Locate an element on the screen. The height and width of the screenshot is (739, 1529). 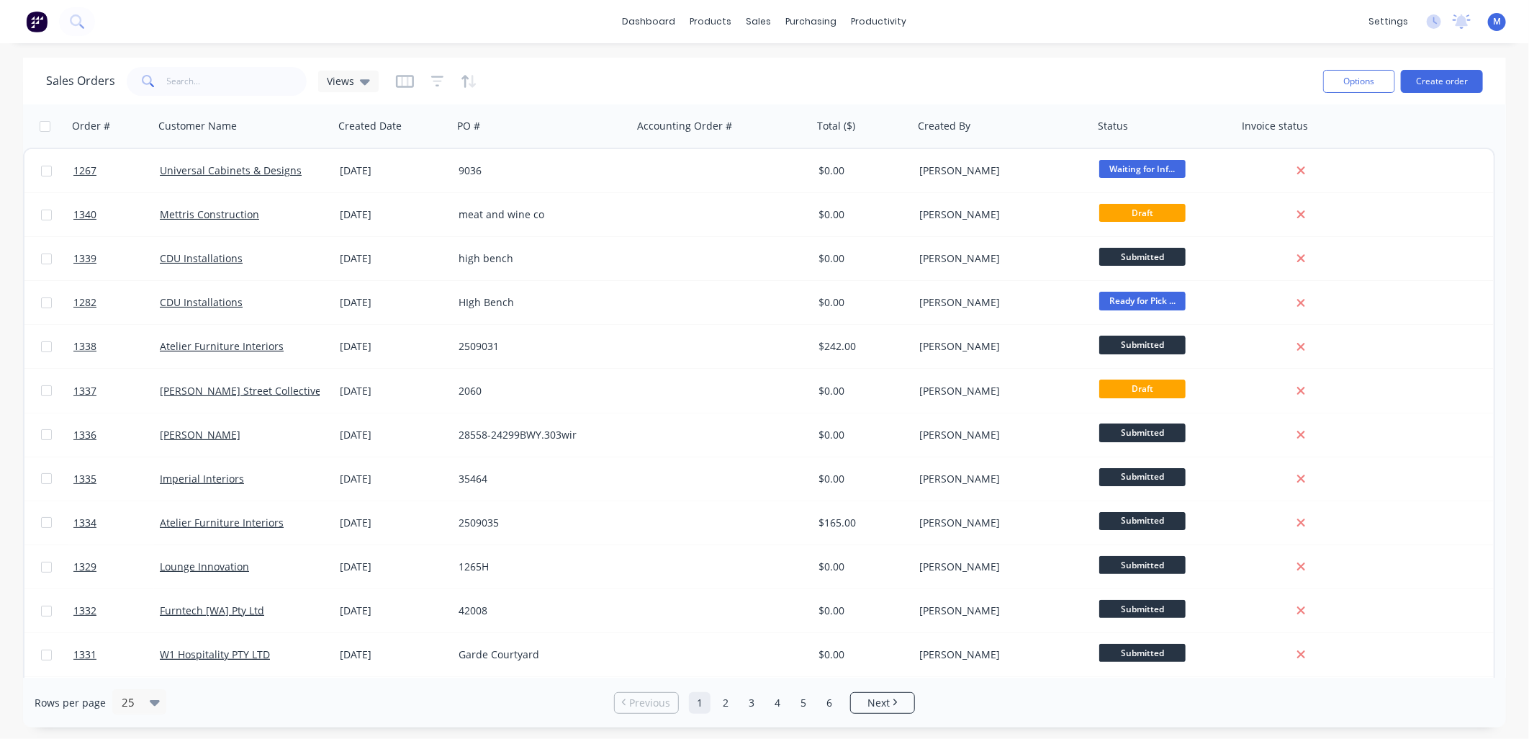
span: Draft is located at coordinates (1143, 388).